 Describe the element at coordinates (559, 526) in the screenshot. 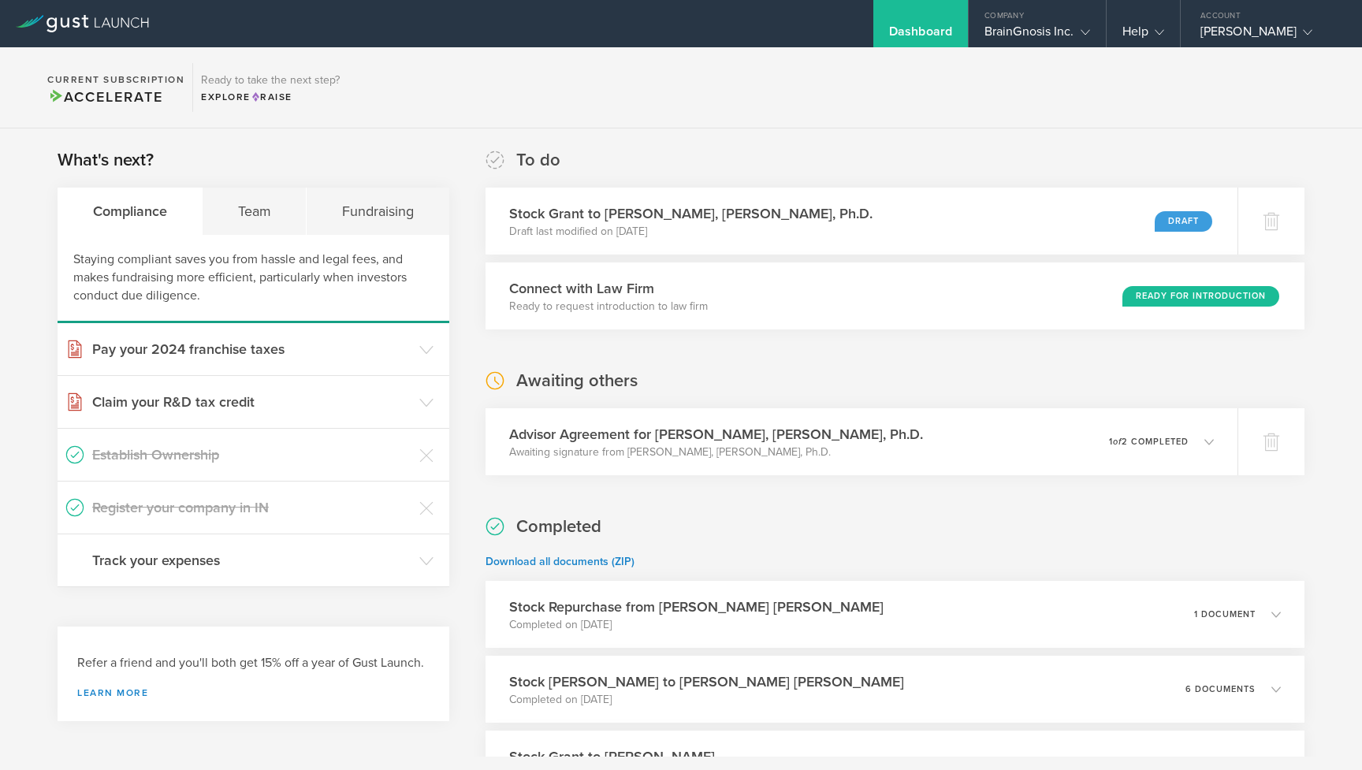

I see `h2: Completed` at that location.